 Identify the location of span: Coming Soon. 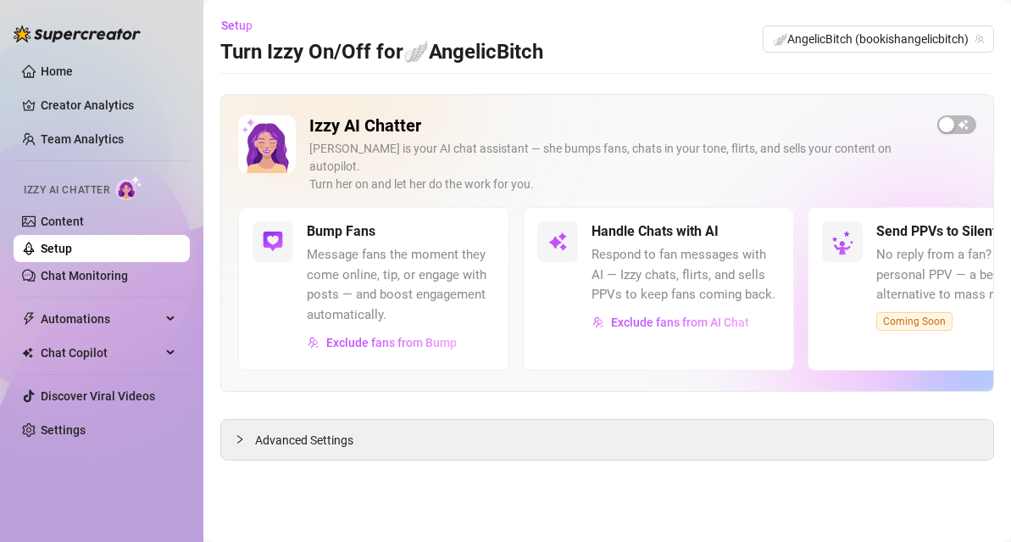
(914, 321).